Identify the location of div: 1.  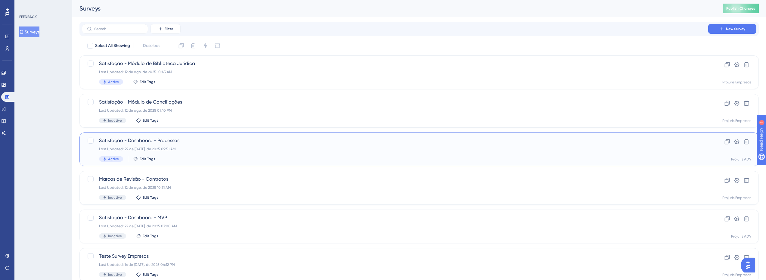
(43, 5).